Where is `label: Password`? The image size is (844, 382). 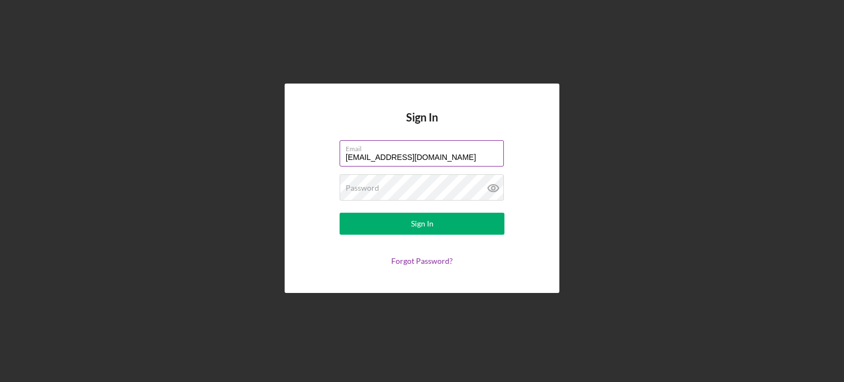 label: Password is located at coordinates (362, 188).